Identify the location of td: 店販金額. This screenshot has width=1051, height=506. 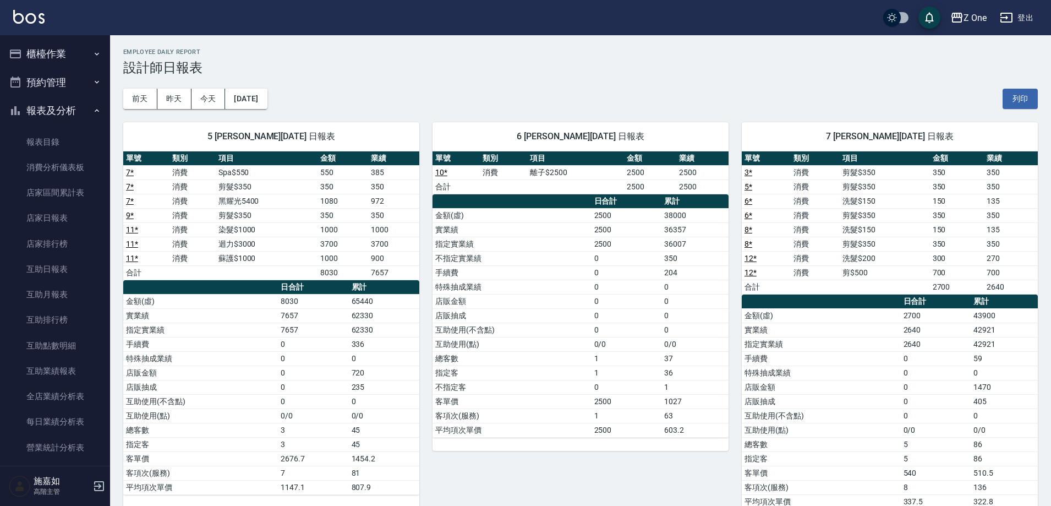
(821, 387).